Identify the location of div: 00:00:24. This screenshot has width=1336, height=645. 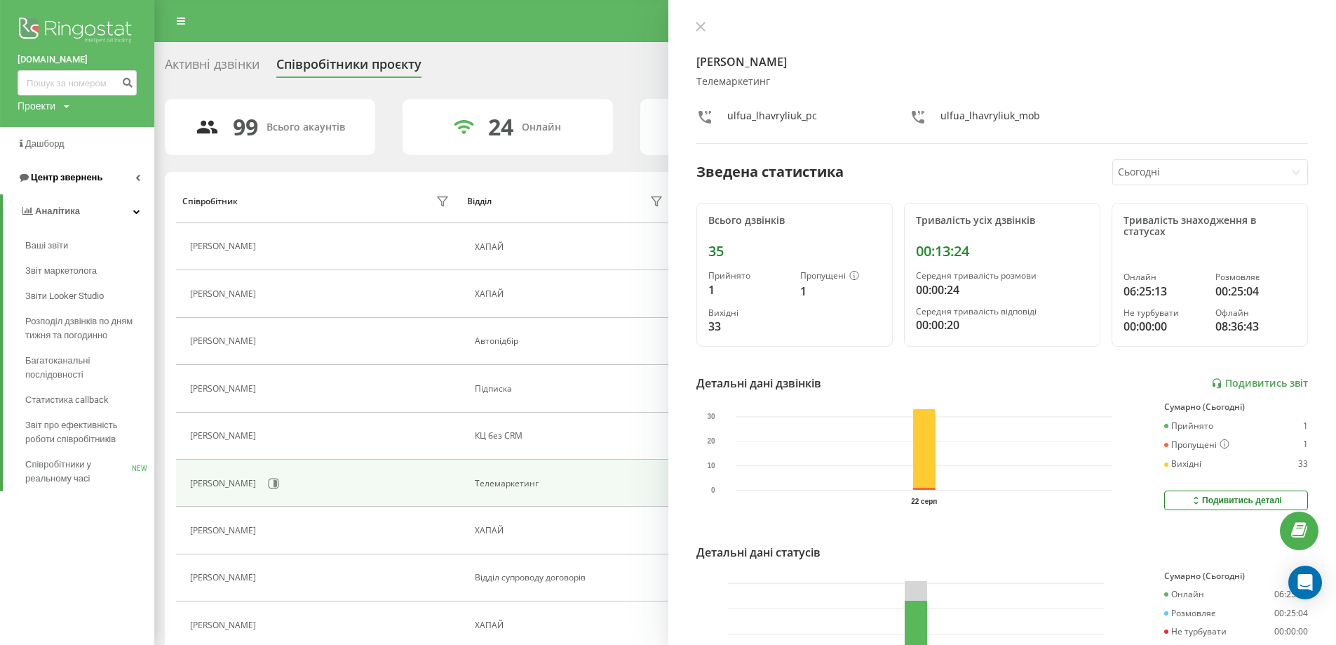
(1002, 290).